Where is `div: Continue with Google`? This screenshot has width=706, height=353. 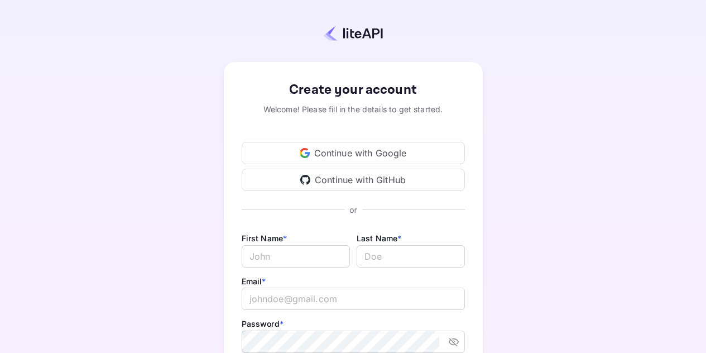 div: Continue with Google is located at coordinates (353, 153).